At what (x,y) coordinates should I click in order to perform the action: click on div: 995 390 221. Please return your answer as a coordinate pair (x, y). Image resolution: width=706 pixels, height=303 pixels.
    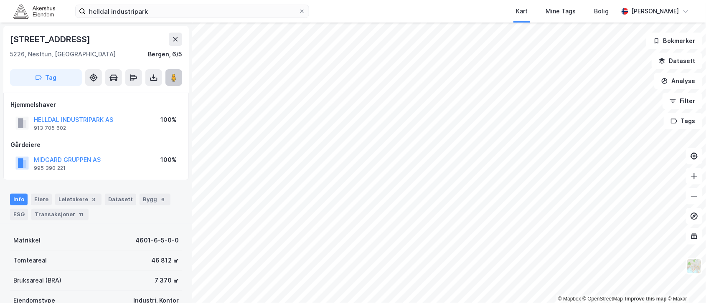
    Looking at the image, I should click on (50, 168).